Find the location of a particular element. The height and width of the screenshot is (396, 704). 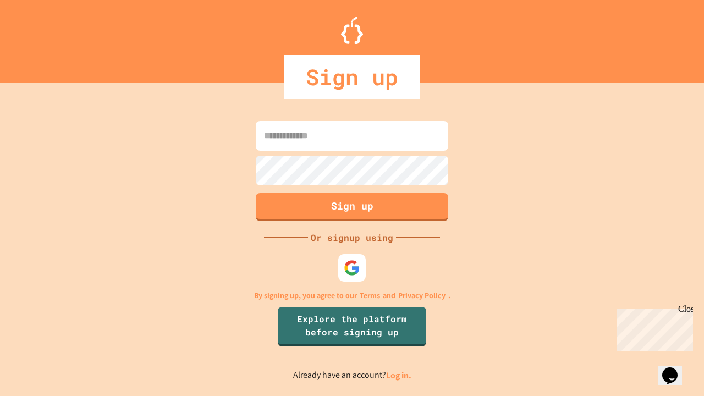

a: Log in. is located at coordinates (399, 375).